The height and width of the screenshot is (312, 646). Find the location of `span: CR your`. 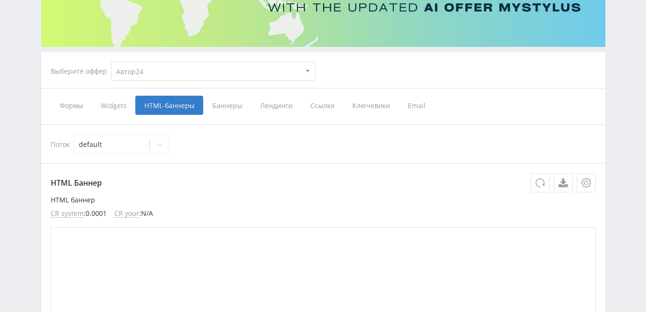

span: CR your is located at coordinates (127, 213).